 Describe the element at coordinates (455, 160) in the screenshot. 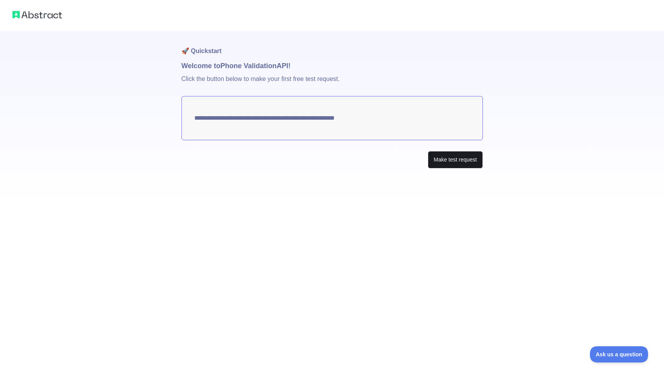

I see `button: Make test request` at that location.